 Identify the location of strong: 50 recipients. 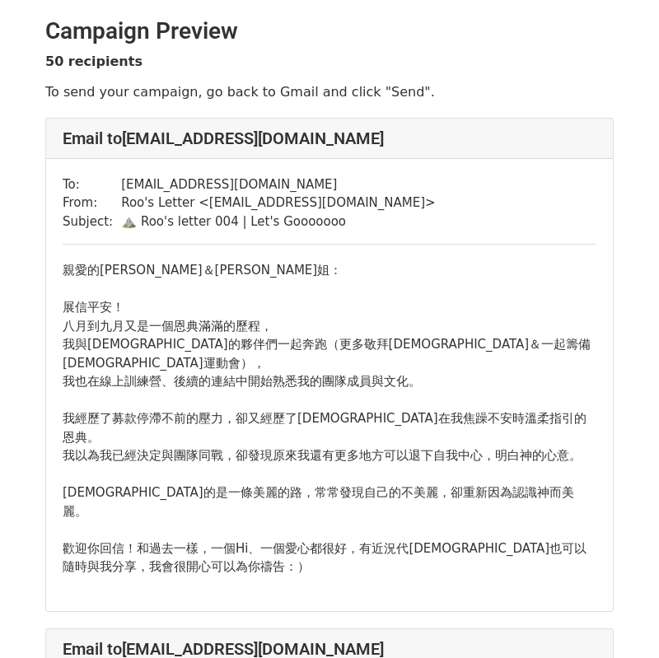
(94, 61).